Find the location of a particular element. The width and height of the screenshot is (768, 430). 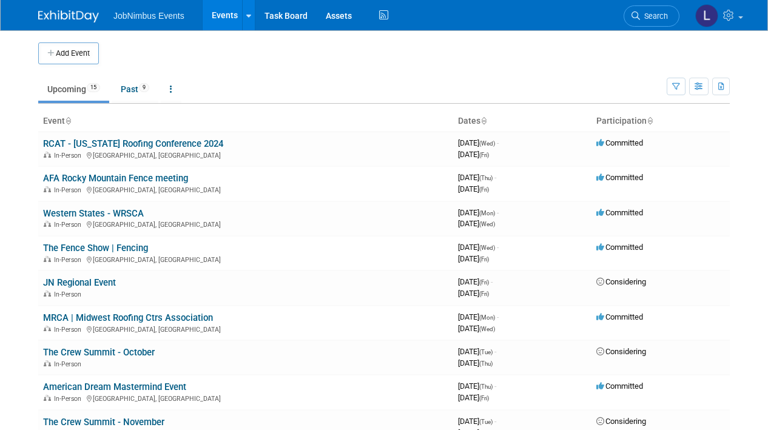

a: Sort by Event Name is located at coordinates (68, 121).